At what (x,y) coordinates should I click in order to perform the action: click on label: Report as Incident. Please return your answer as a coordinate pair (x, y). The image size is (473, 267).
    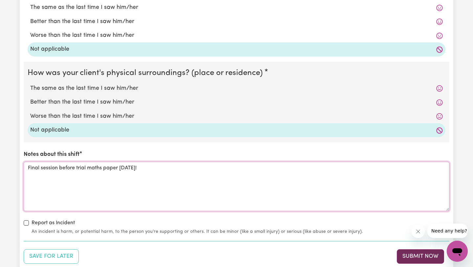
    Looking at the image, I should click on (53, 223).